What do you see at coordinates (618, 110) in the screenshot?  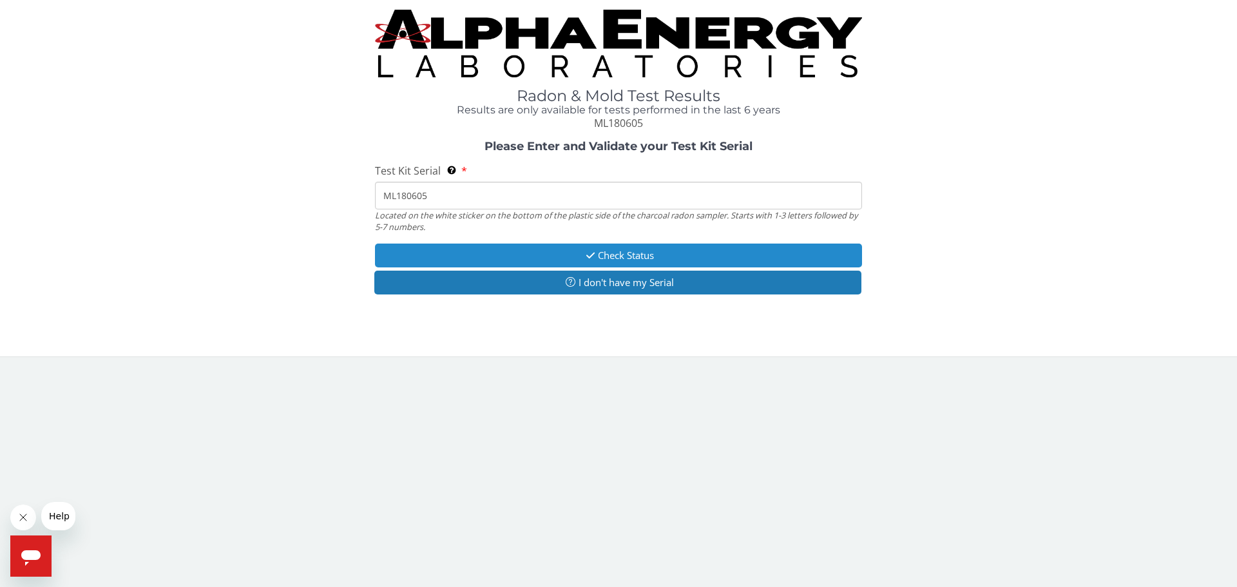 I see `h4: Results are only available for tests performed in the last 6 years` at bounding box center [618, 110].